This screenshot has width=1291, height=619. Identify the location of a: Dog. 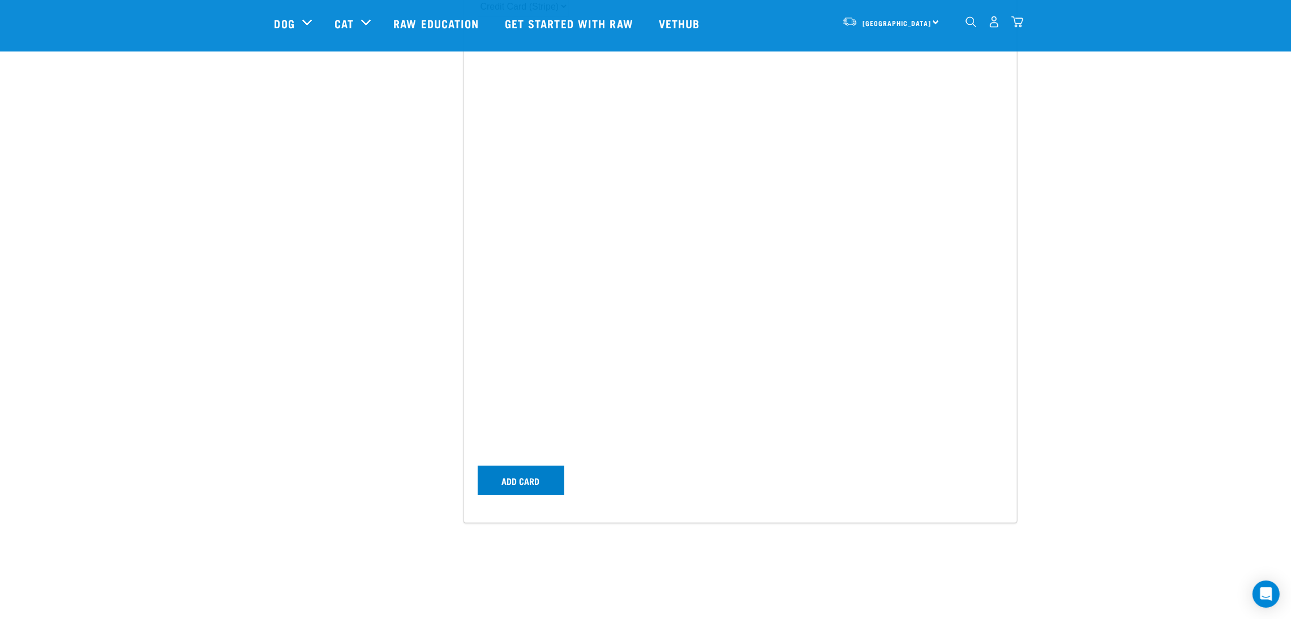
(285, 23).